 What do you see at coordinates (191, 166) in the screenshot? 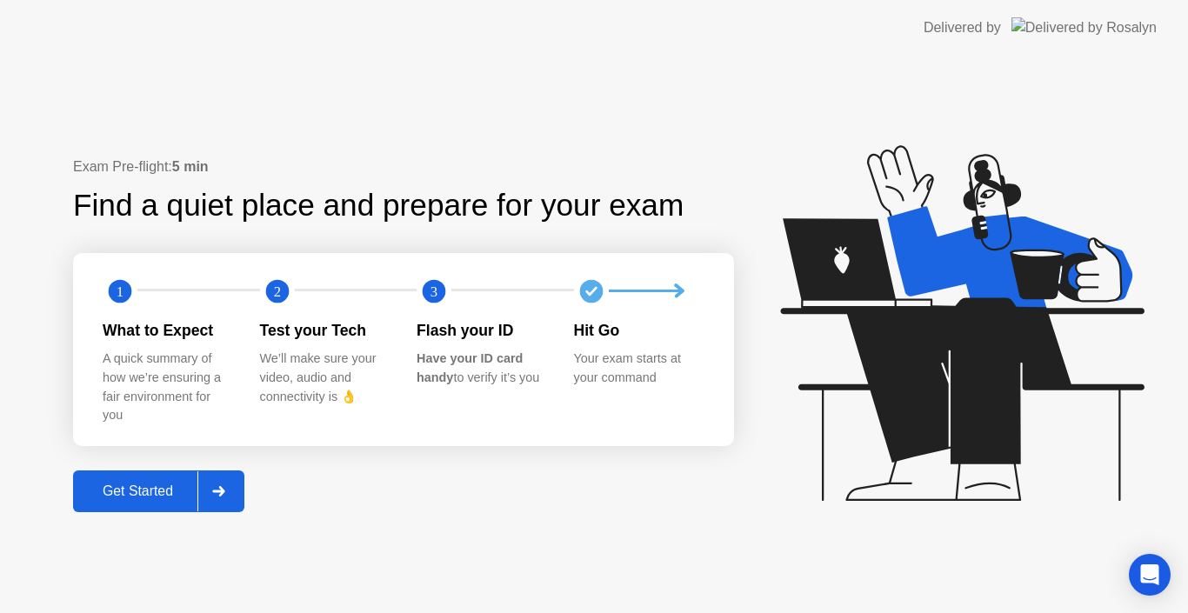
I see `b: 5 min` at bounding box center [191, 166].